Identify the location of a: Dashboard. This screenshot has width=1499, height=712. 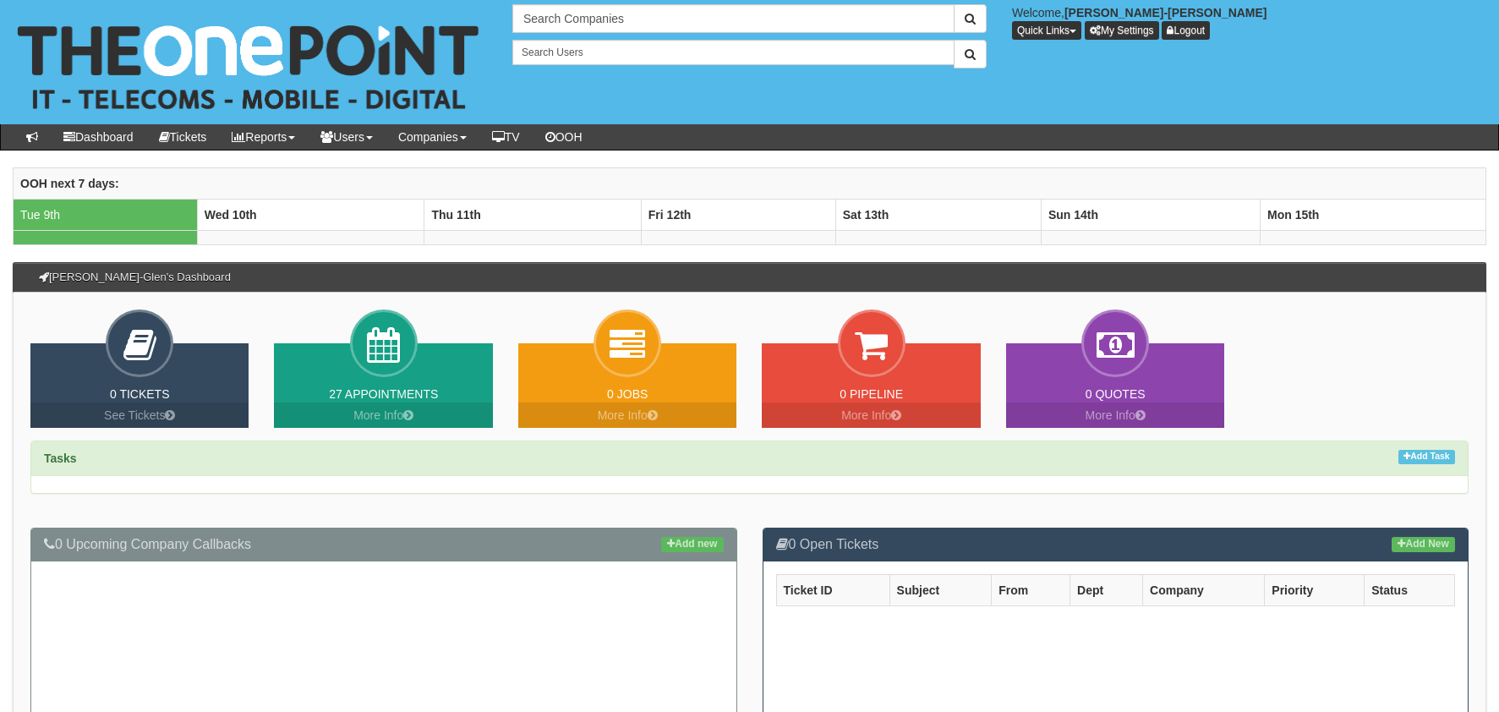
(98, 137).